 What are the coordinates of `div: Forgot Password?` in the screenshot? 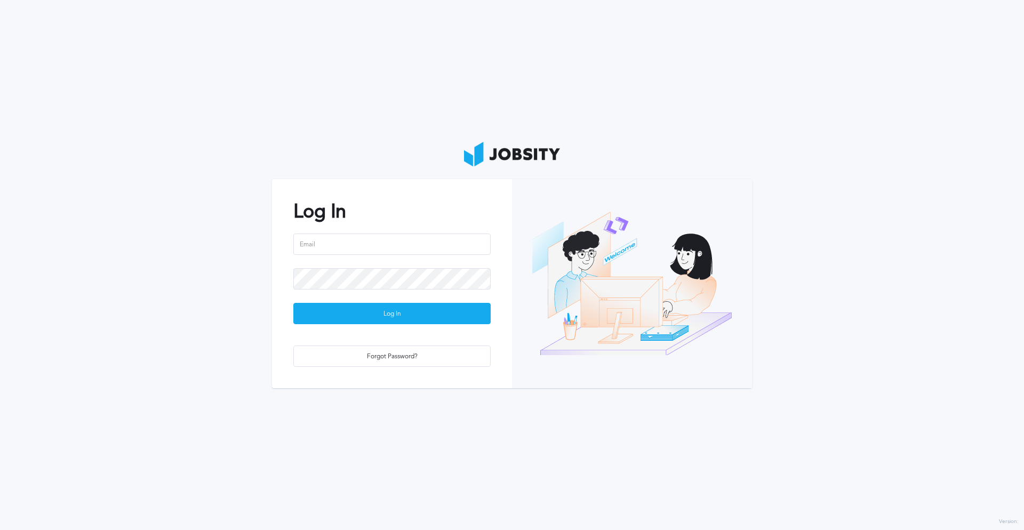 It's located at (392, 357).